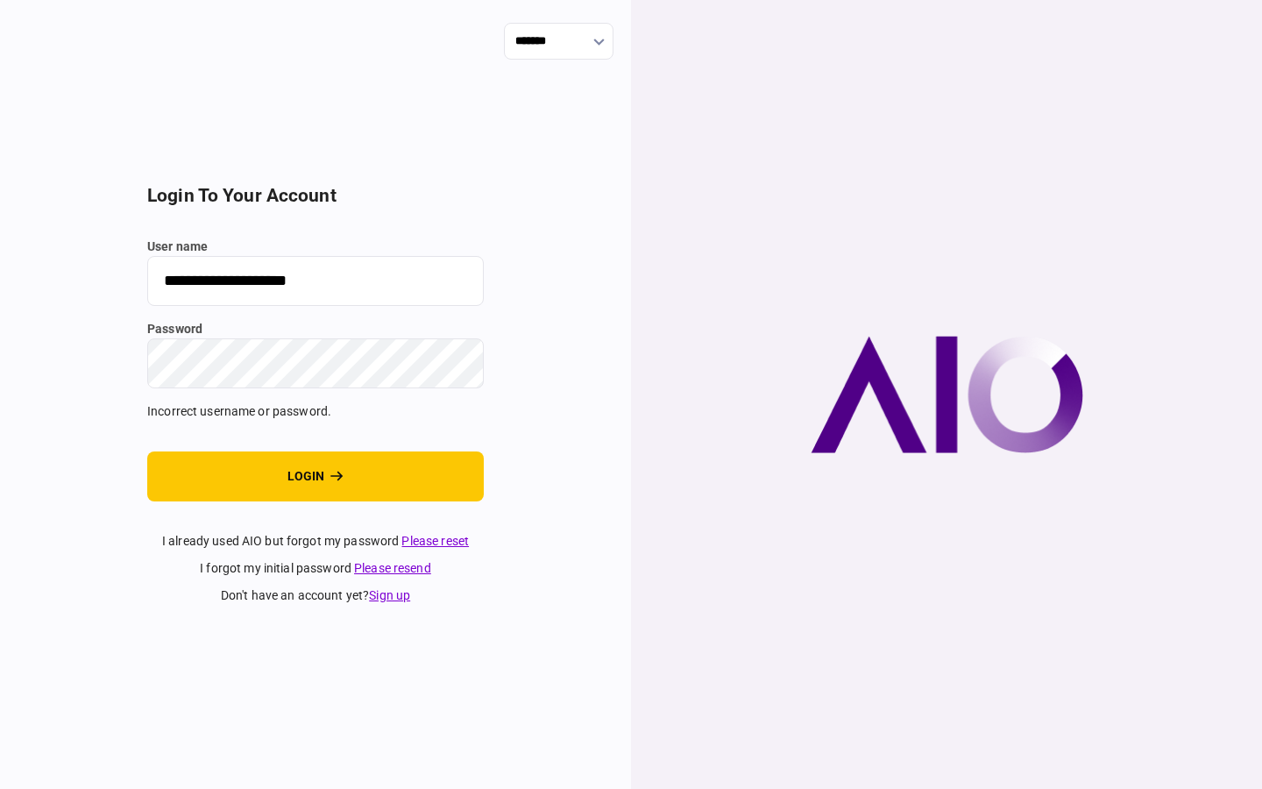 This screenshot has width=1262, height=789. Describe the element at coordinates (315, 568) in the screenshot. I see `div: I forgot my initial password` at that location.